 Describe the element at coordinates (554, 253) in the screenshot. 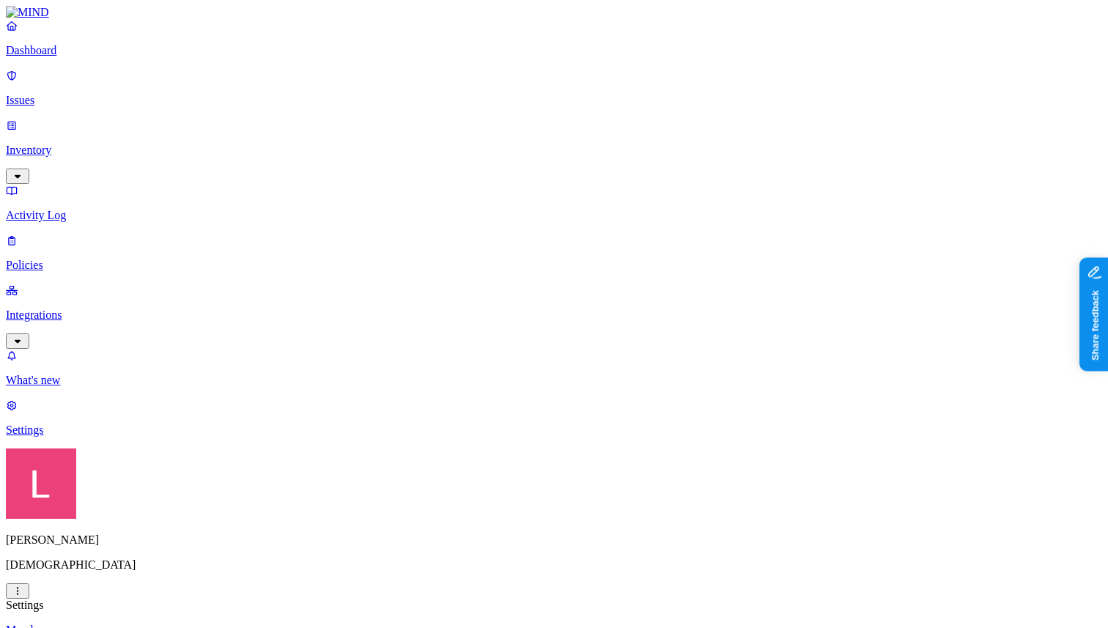

I see `a: Policies` at that location.